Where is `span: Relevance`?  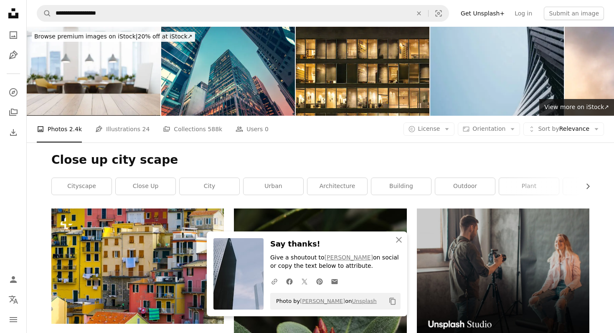 span: Relevance is located at coordinates (564, 129).